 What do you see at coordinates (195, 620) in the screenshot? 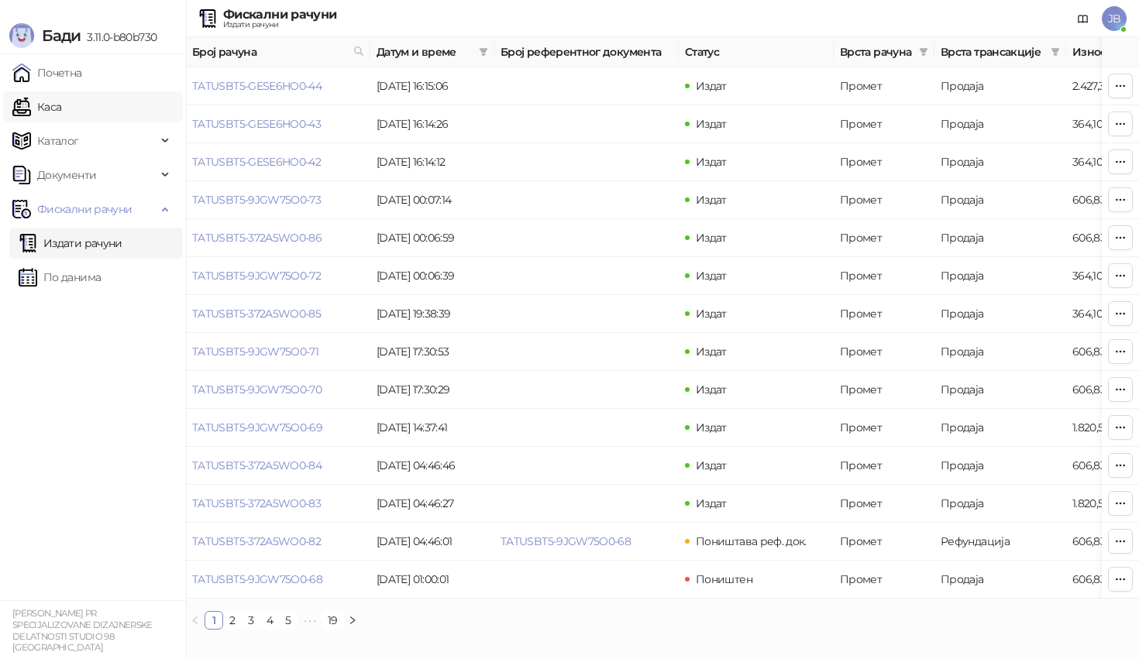
I see `button: left` at bounding box center [195, 620].